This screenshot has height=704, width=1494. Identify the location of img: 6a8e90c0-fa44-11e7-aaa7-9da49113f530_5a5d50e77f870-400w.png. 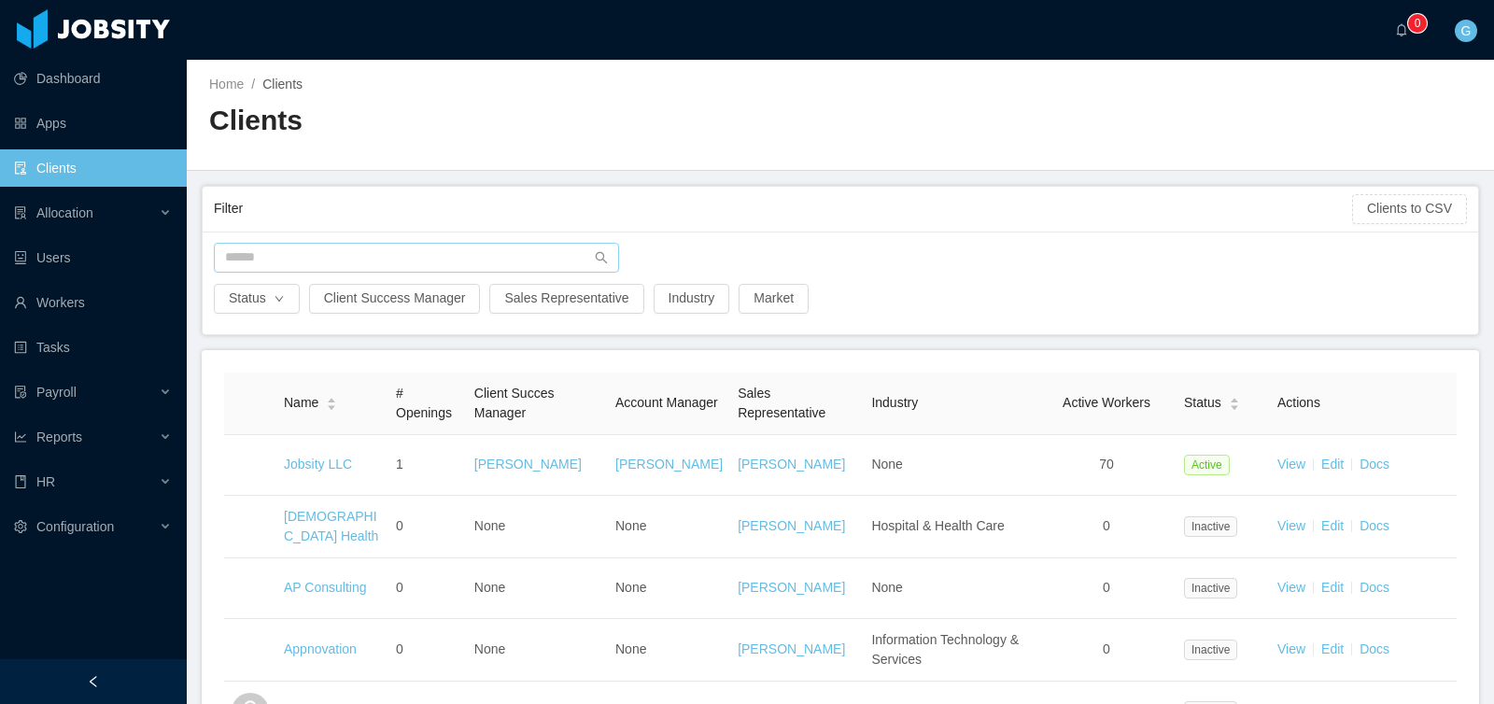
(250, 527).